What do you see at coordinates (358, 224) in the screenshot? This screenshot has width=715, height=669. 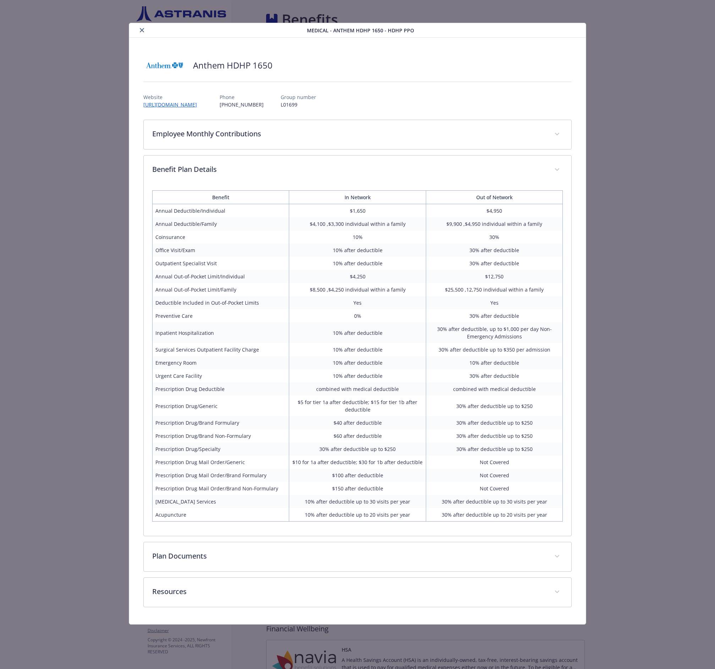 I see `td: $4,100 ,$3,300 individual within a family` at bounding box center [358, 224].